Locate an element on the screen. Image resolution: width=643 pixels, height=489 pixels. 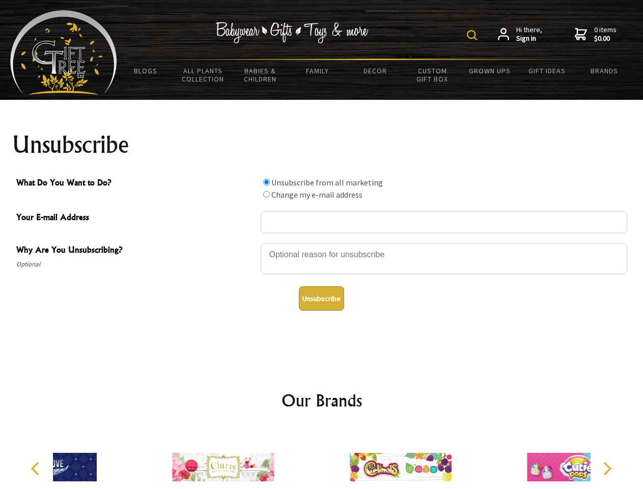
strong: $0.00 is located at coordinates (605, 39).